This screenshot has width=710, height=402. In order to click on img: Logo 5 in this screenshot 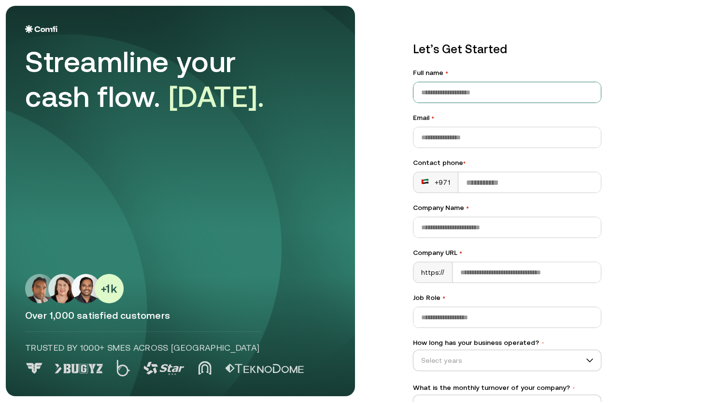, I will do `click(264, 368)`.